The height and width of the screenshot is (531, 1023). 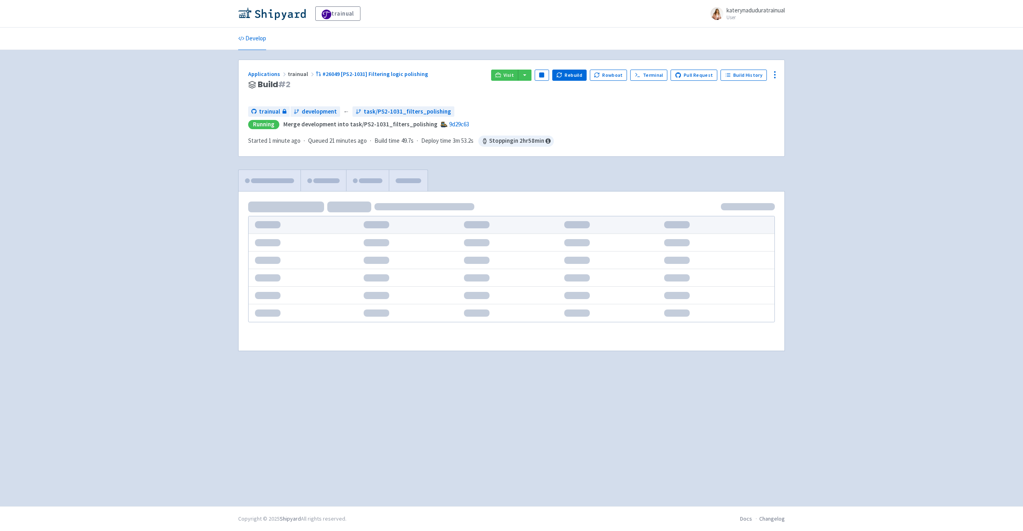 What do you see at coordinates (755, 10) in the screenshot?
I see `span: katerynaduduratrainual` at bounding box center [755, 10].